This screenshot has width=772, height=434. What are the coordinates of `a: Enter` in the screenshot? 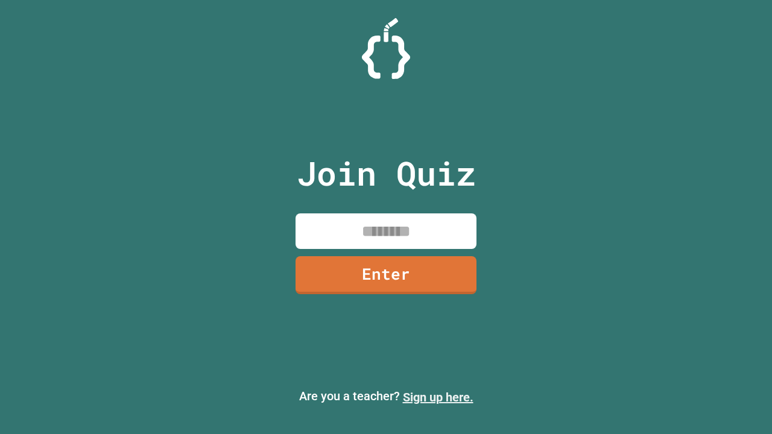 It's located at (386, 275).